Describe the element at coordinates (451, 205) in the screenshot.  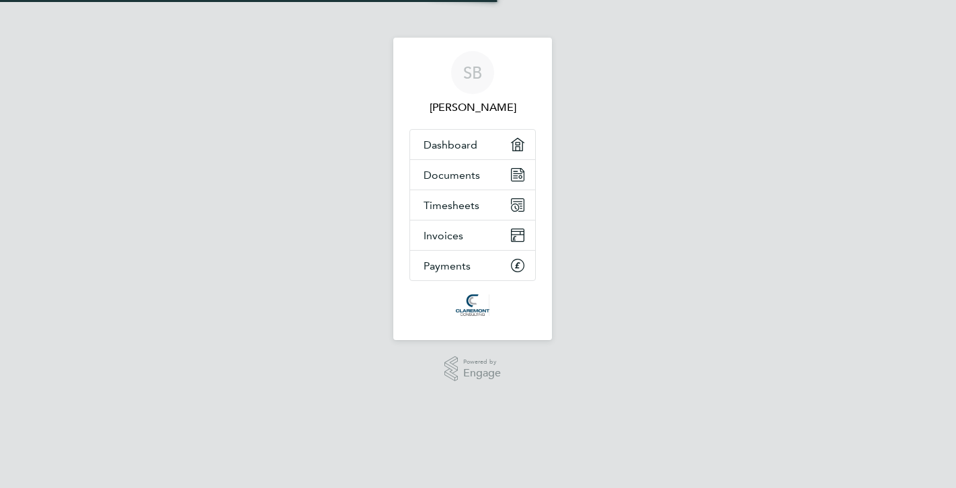
I see `span: Timesheets` at that location.